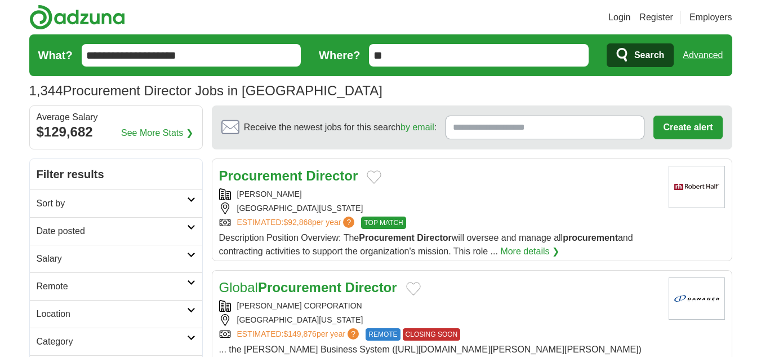 This screenshot has height=357, width=761. What do you see at coordinates (711, 17) in the screenshot?
I see `a: Employers` at bounding box center [711, 17].